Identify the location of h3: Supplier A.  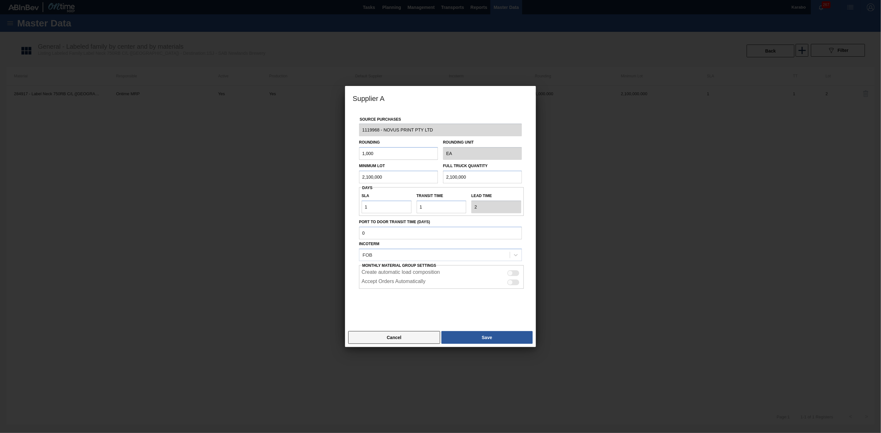
(440, 98).